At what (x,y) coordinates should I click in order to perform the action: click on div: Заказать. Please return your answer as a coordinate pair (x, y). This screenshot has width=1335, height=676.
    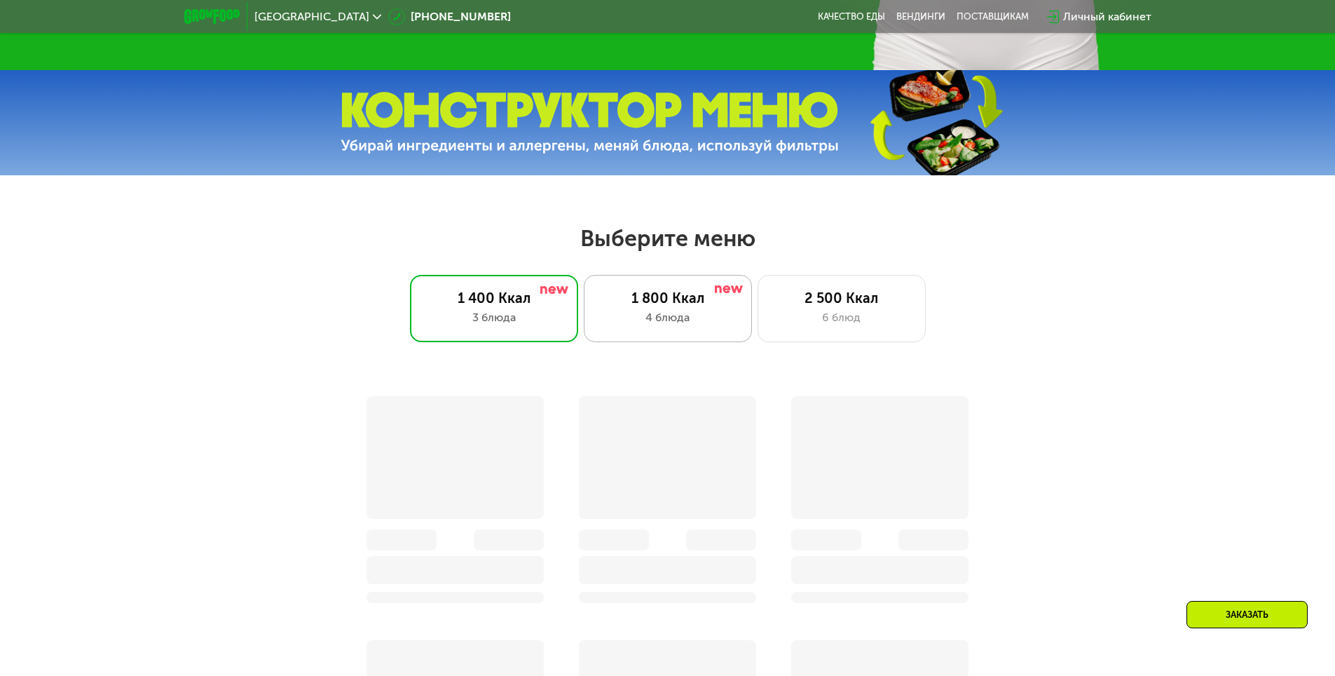
    Looking at the image, I should click on (1247, 614).